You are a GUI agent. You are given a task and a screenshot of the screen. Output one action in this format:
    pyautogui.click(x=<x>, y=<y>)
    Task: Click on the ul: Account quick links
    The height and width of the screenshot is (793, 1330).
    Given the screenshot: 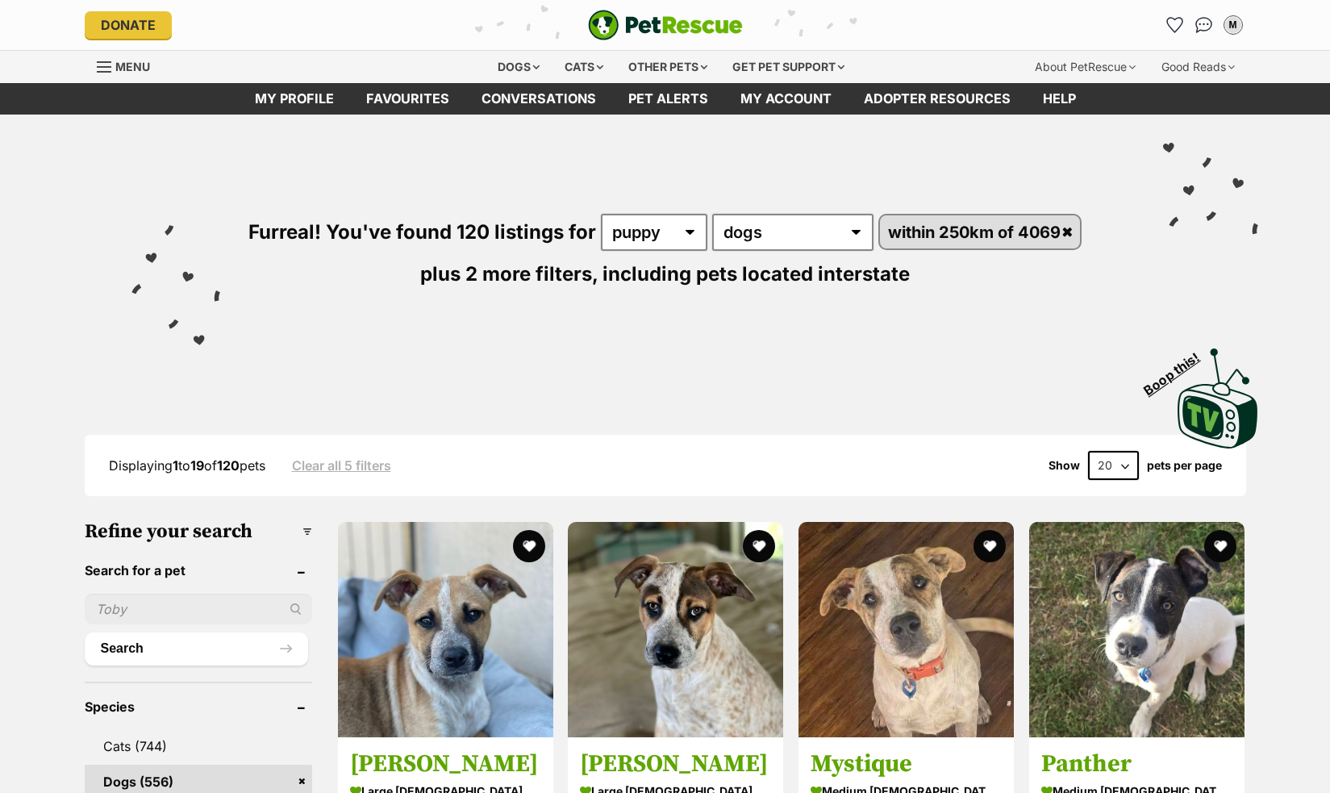 What is the action you would take?
    pyautogui.click(x=1204, y=25)
    